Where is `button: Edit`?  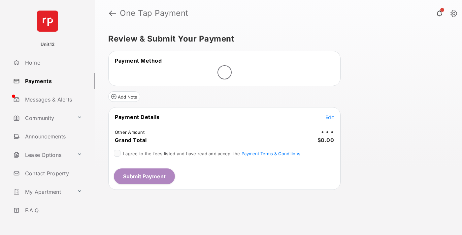
button: Edit is located at coordinates (330, 117).